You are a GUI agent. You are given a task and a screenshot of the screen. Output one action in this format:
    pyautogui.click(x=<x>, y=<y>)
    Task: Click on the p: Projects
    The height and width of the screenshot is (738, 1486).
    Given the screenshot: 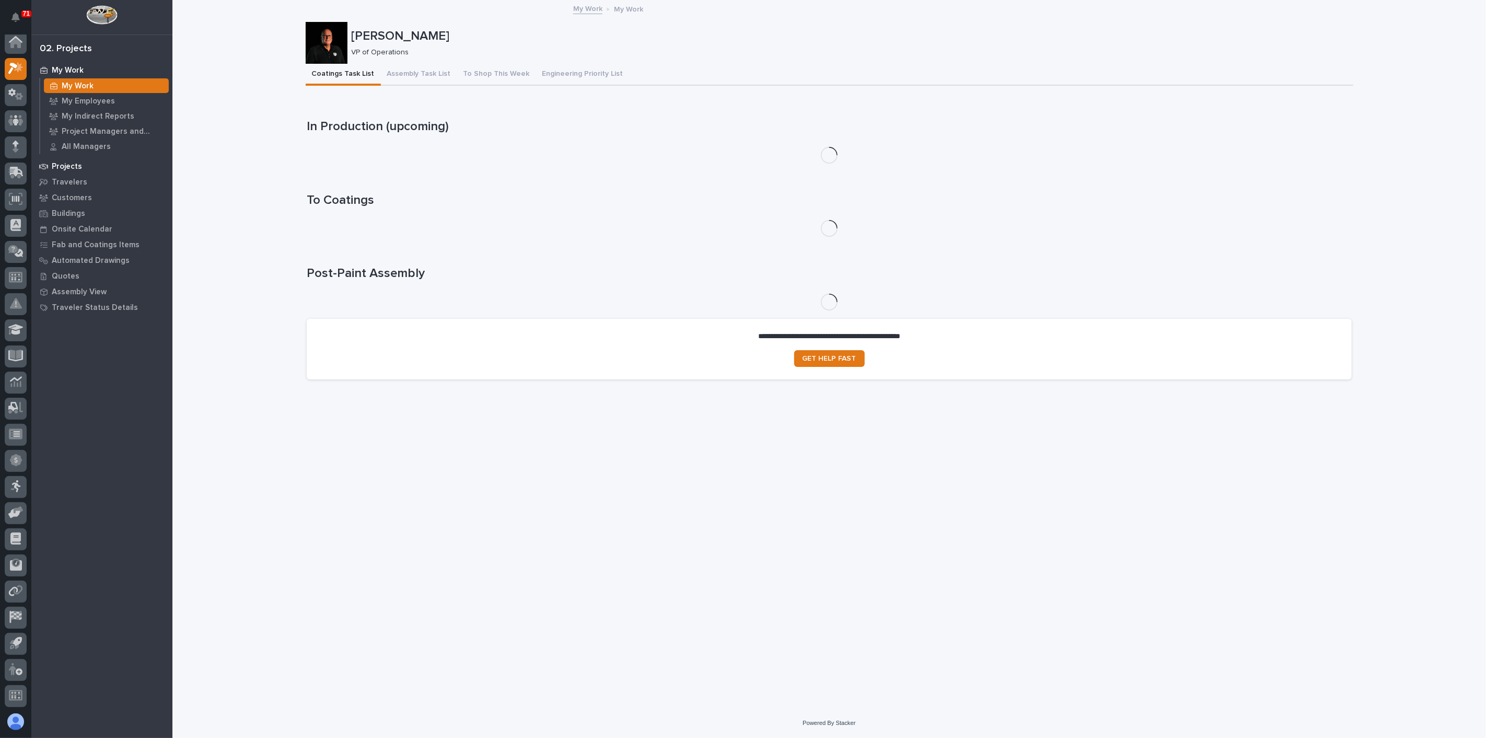 What is the action you would take?
    pyautogui.click(x=67, y=167)
    